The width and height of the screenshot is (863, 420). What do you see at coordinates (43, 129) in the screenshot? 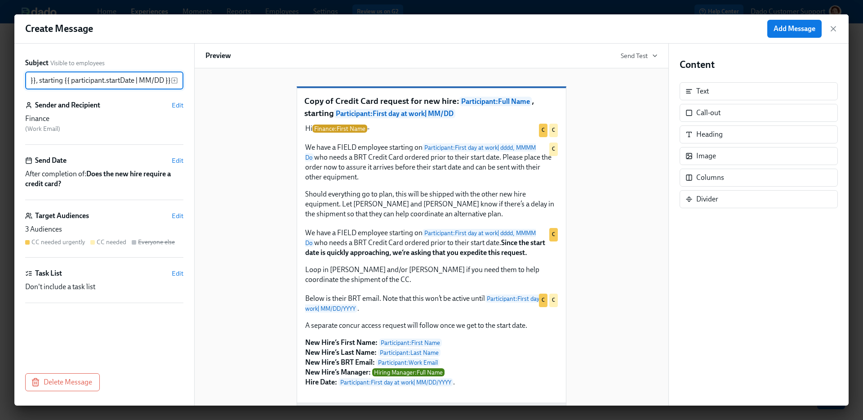
I see `span: ( Work Email )` at bounding box center [43, 129].